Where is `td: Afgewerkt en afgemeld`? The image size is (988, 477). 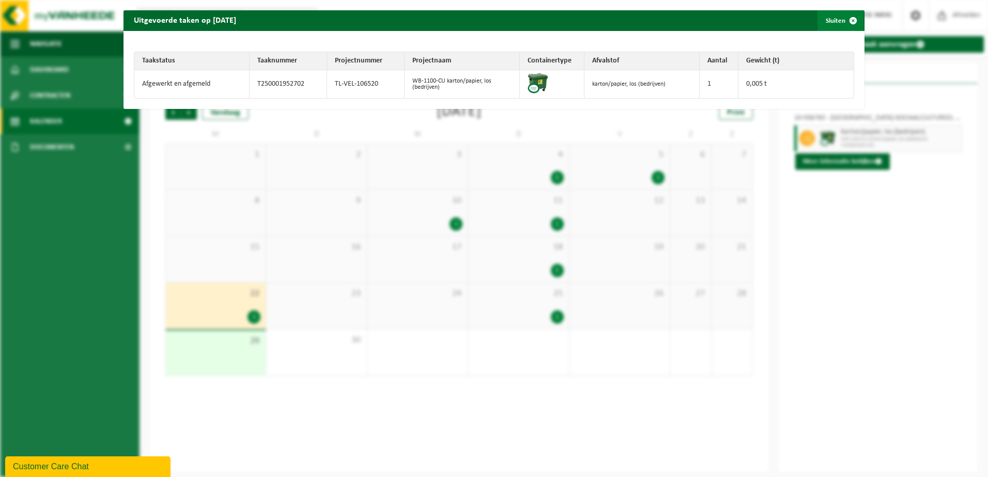 td: Afgewerkt en afgemeld is located at coordinates (192, 84).